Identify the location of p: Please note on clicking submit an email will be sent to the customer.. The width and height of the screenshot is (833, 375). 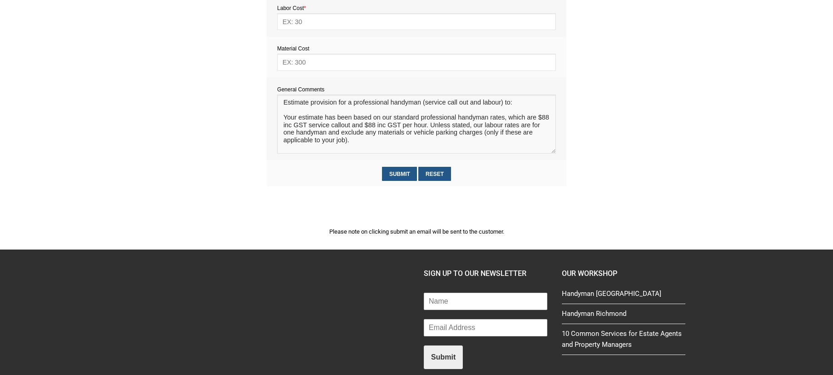
(417, 231).